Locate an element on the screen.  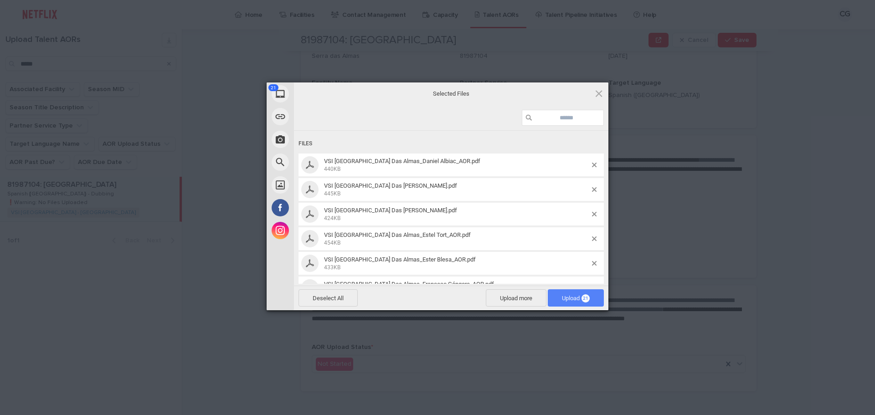
span: 424KB is located at coordinates (332, 218).